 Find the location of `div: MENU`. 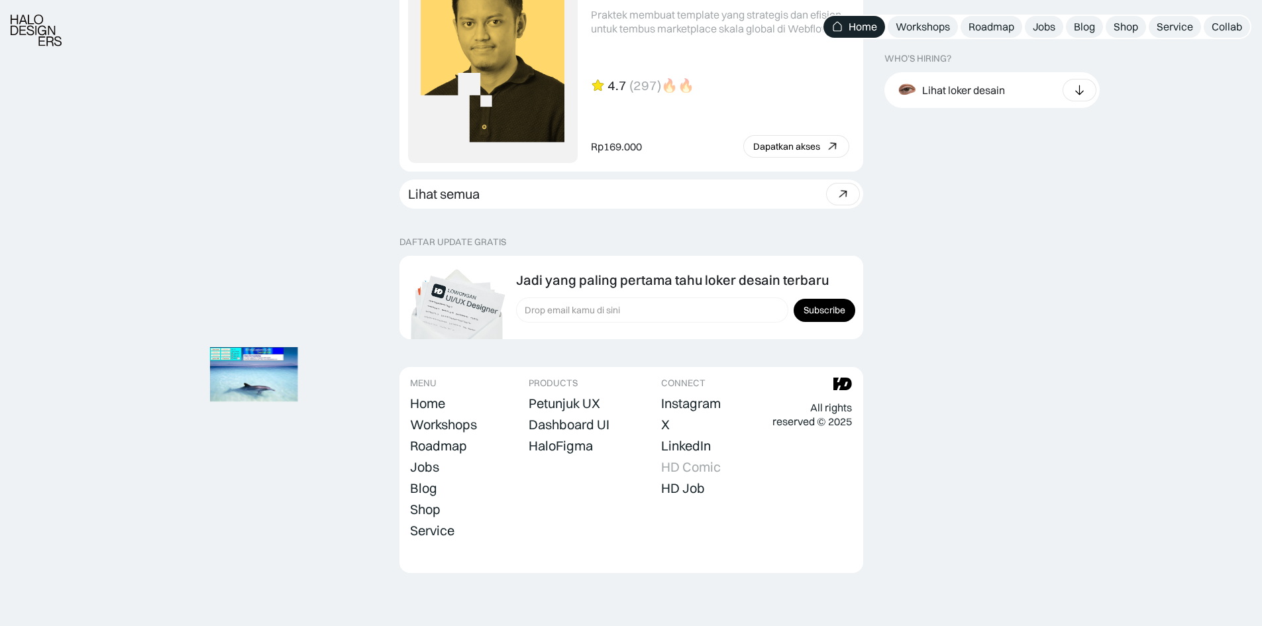

div: MENU is located at coordinates (423, 383).